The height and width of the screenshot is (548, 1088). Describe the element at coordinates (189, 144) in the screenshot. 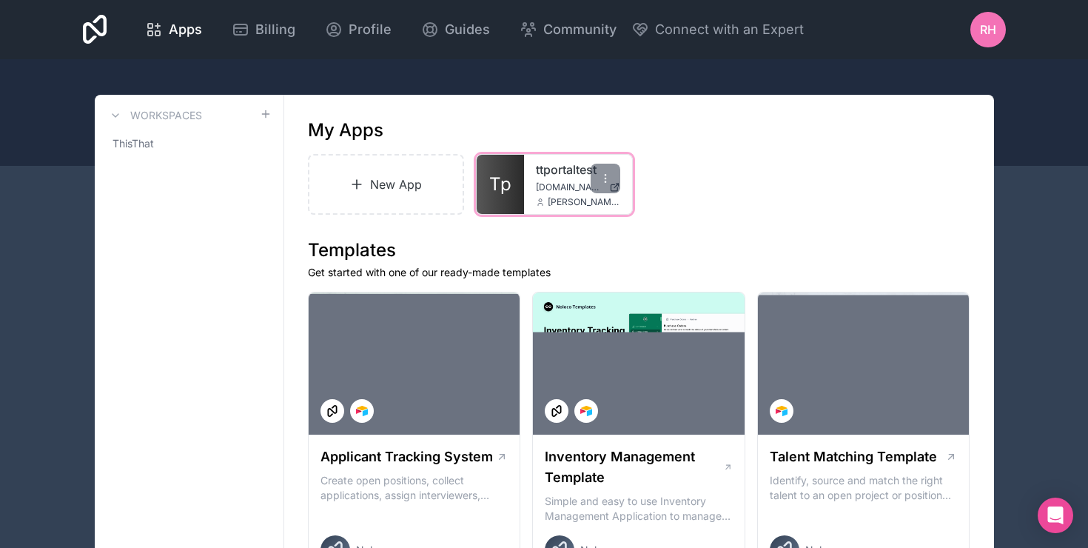

I see `a: ThisThat` at that location.